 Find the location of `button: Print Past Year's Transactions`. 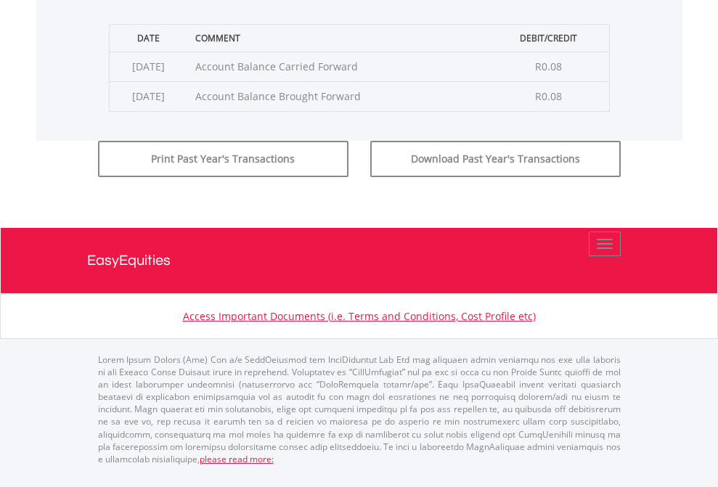

button: Print Past Year's Transactions is located at coordinates (223, 159).